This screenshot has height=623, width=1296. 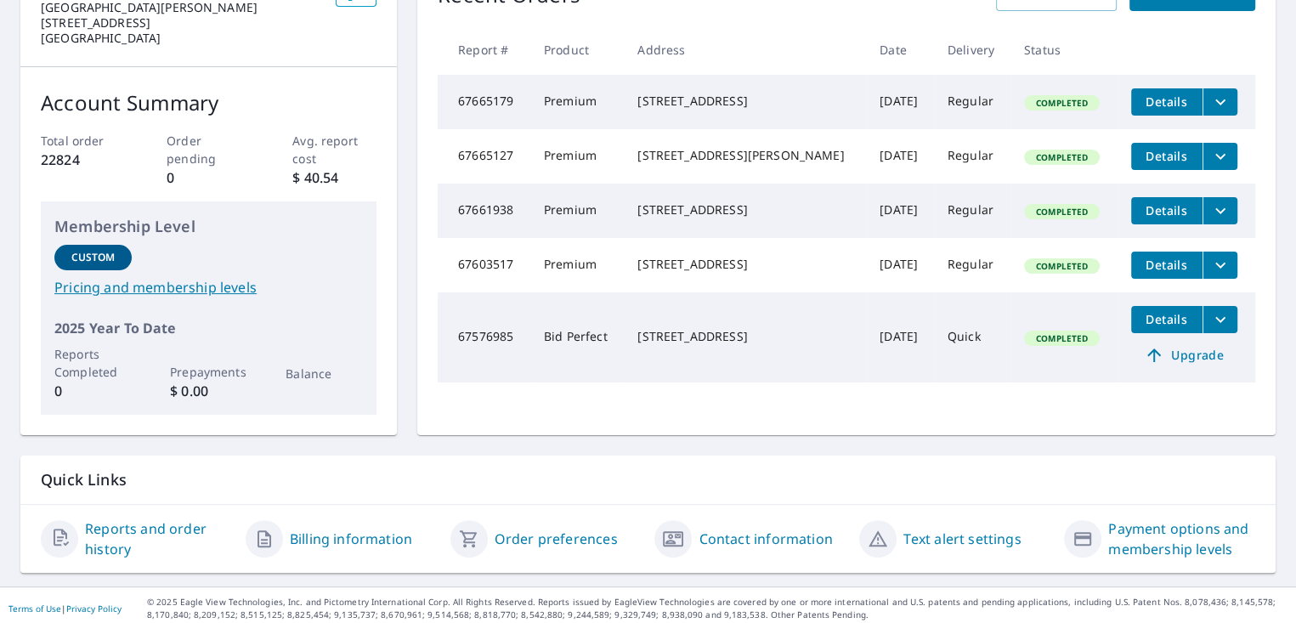 What do you see at coordinates (577, 337) in the screenshot?
I see `td: Bid Perfect` at bounding box center [577, 337].